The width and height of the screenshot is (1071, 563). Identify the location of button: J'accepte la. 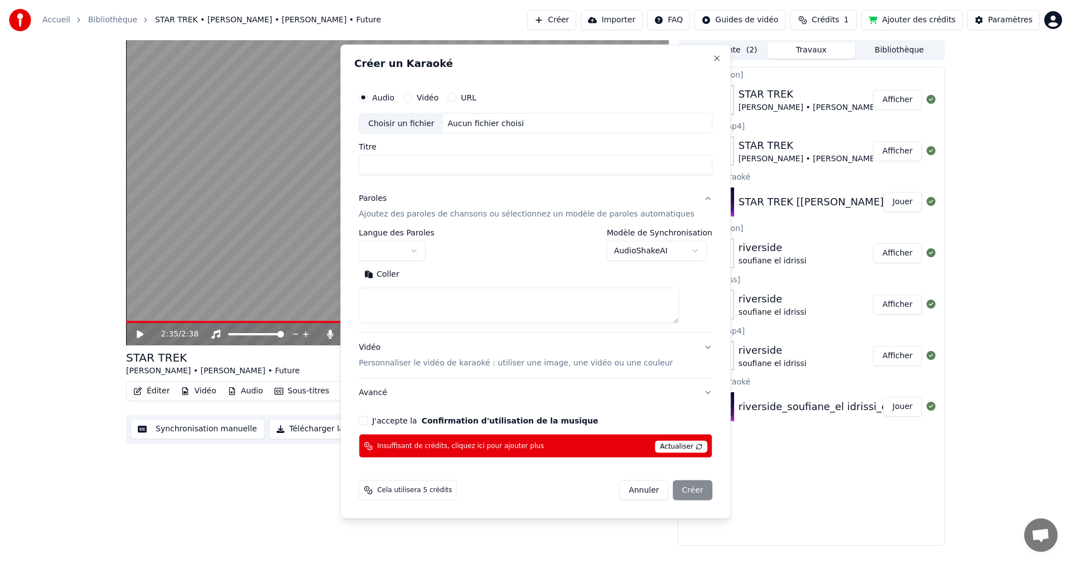
(510, 420).